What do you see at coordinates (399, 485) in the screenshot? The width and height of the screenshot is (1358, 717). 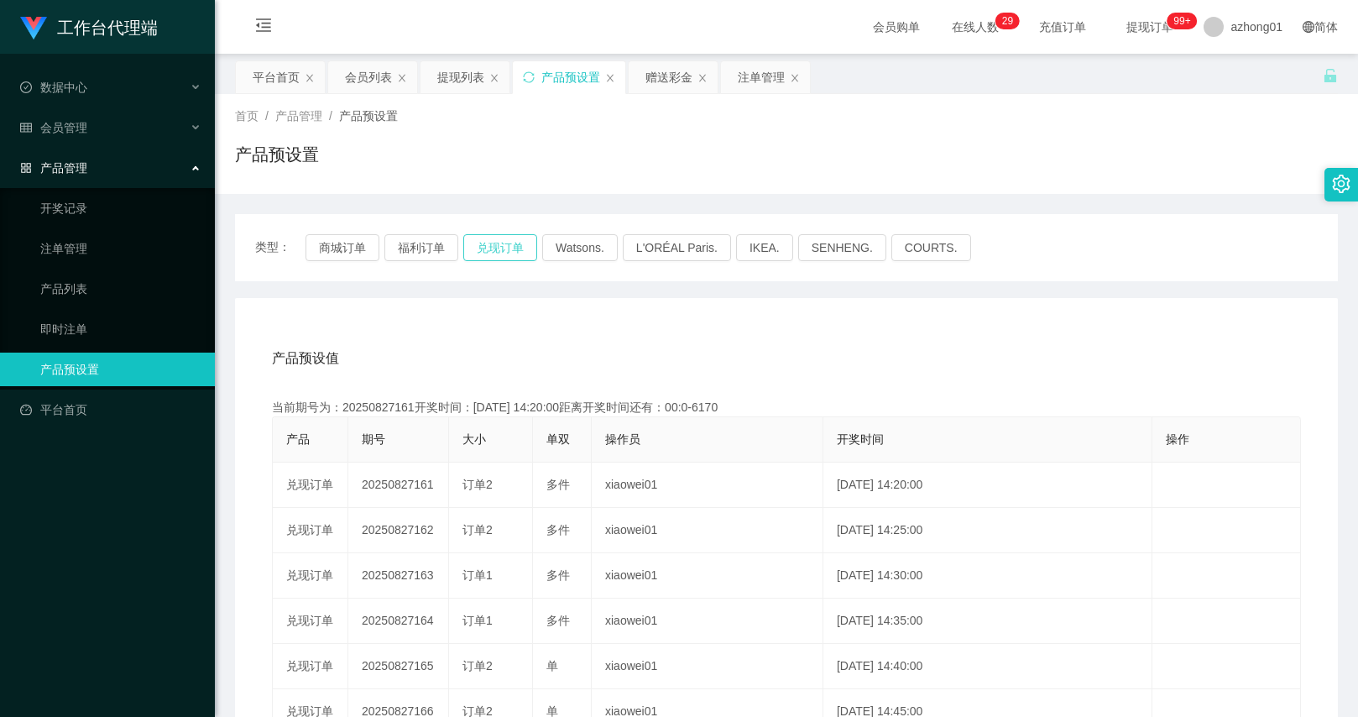 I see `td: 20250827161` at bounding box center [399, 485].